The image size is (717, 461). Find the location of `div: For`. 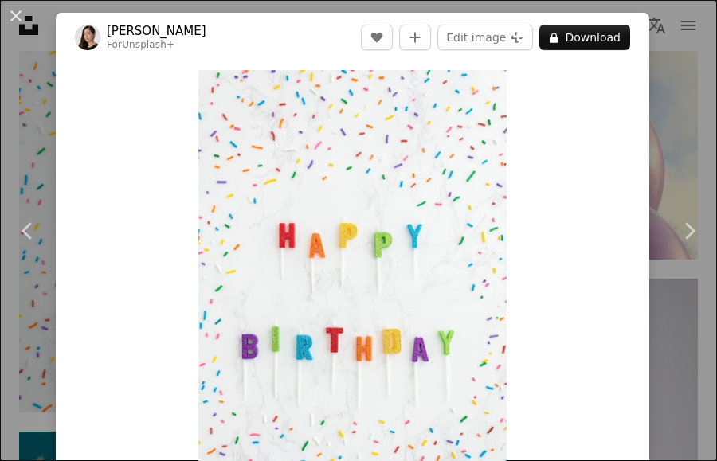

div: For is located at coordinates (156, 45).